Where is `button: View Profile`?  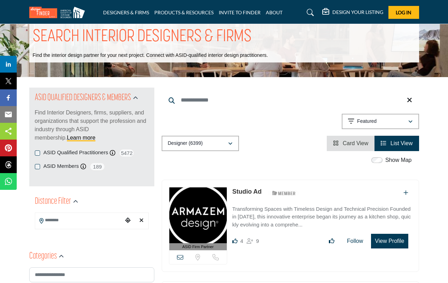
button: View Profile is located at coordinates (390, 241).